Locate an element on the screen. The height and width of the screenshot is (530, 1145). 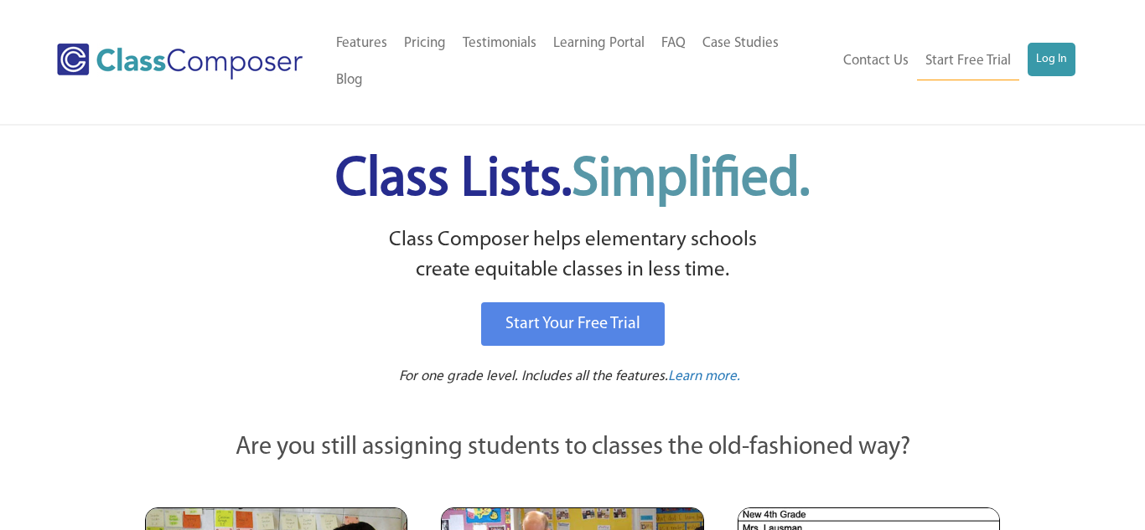
a: FAQ is located at coordinates (673, 44).